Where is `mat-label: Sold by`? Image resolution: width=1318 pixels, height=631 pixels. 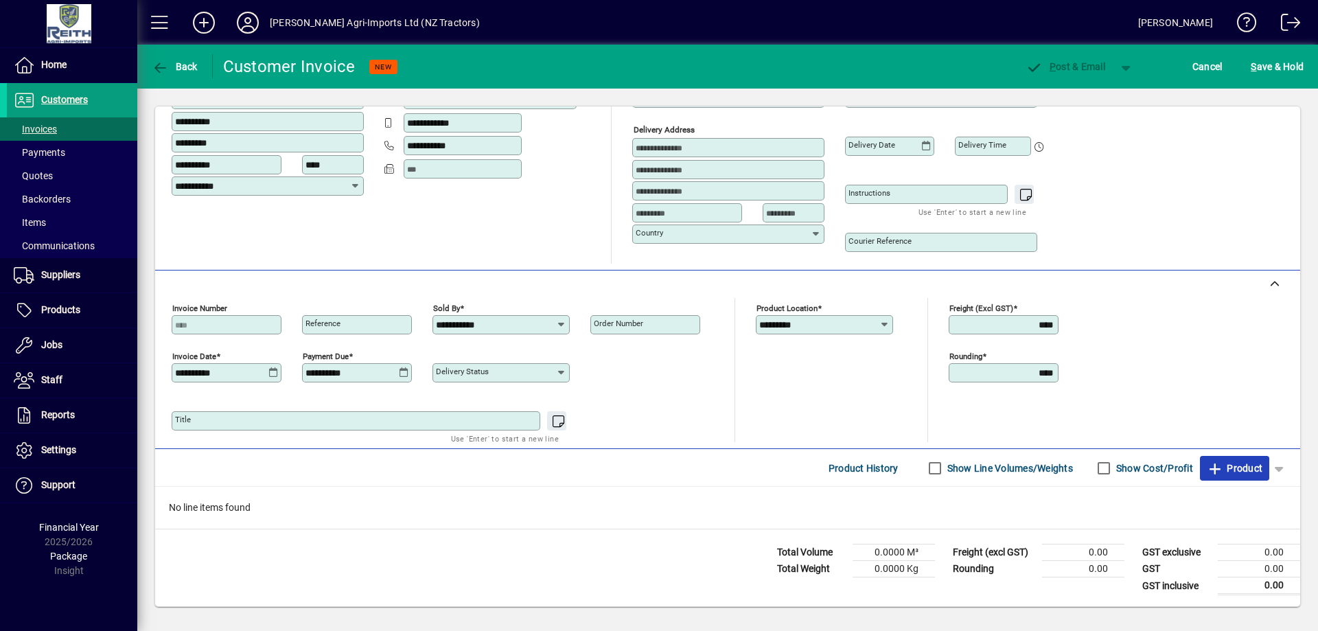
mat-label: Sold by is located at coordinates (446, 308).